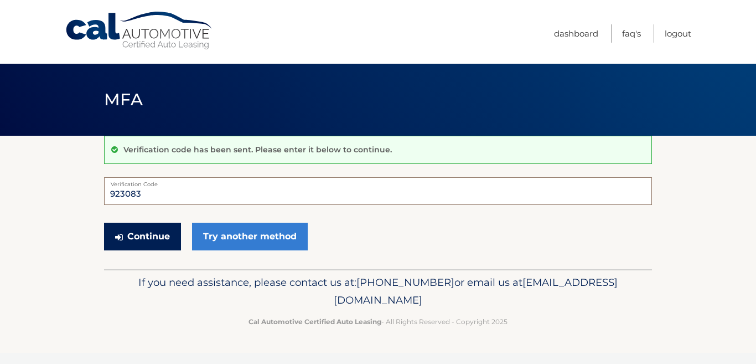 This screenshot has height=364, width=756. Describe the element at coordinates (576, 33) in the screenshot. I see `a: Dashboard` at that location.